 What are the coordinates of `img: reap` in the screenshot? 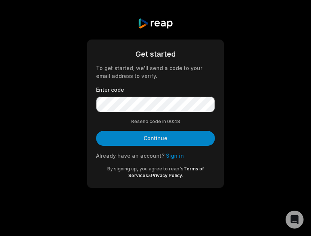 It's located at (155, 24).